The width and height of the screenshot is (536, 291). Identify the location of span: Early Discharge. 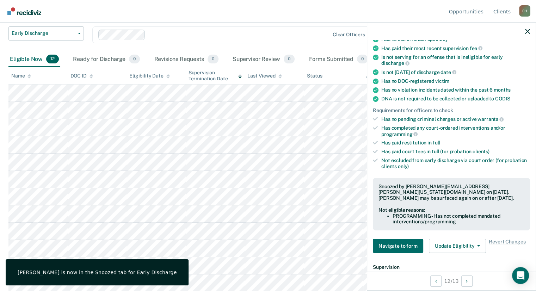
(43, 33).